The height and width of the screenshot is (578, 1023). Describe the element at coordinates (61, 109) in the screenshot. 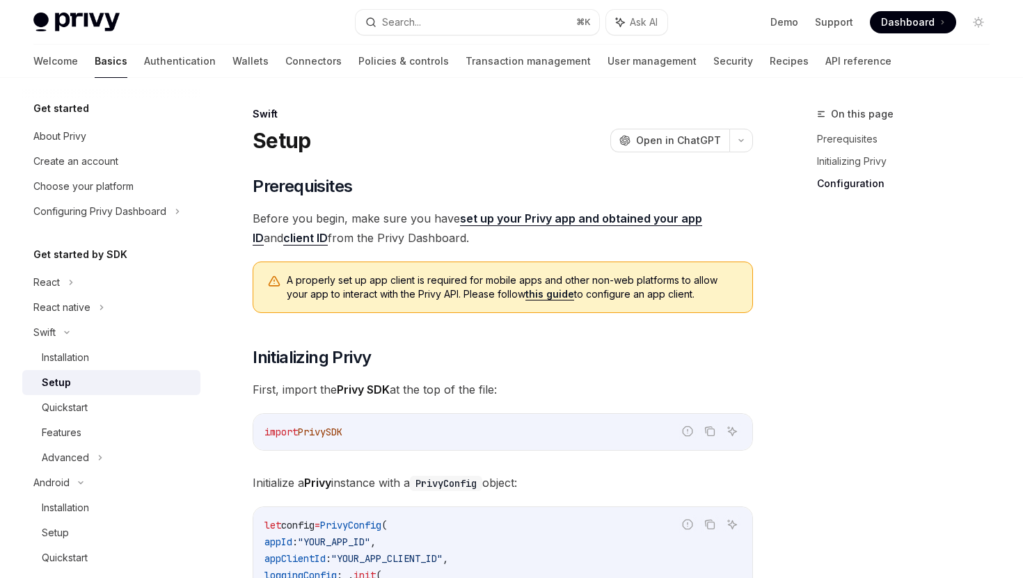

I see `h5: Get started` at that location.